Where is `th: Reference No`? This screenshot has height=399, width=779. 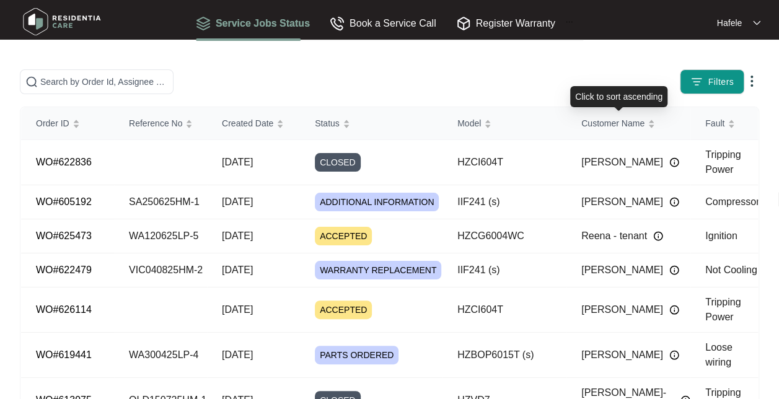 th: Reference No is located at coordinates (161, 123).